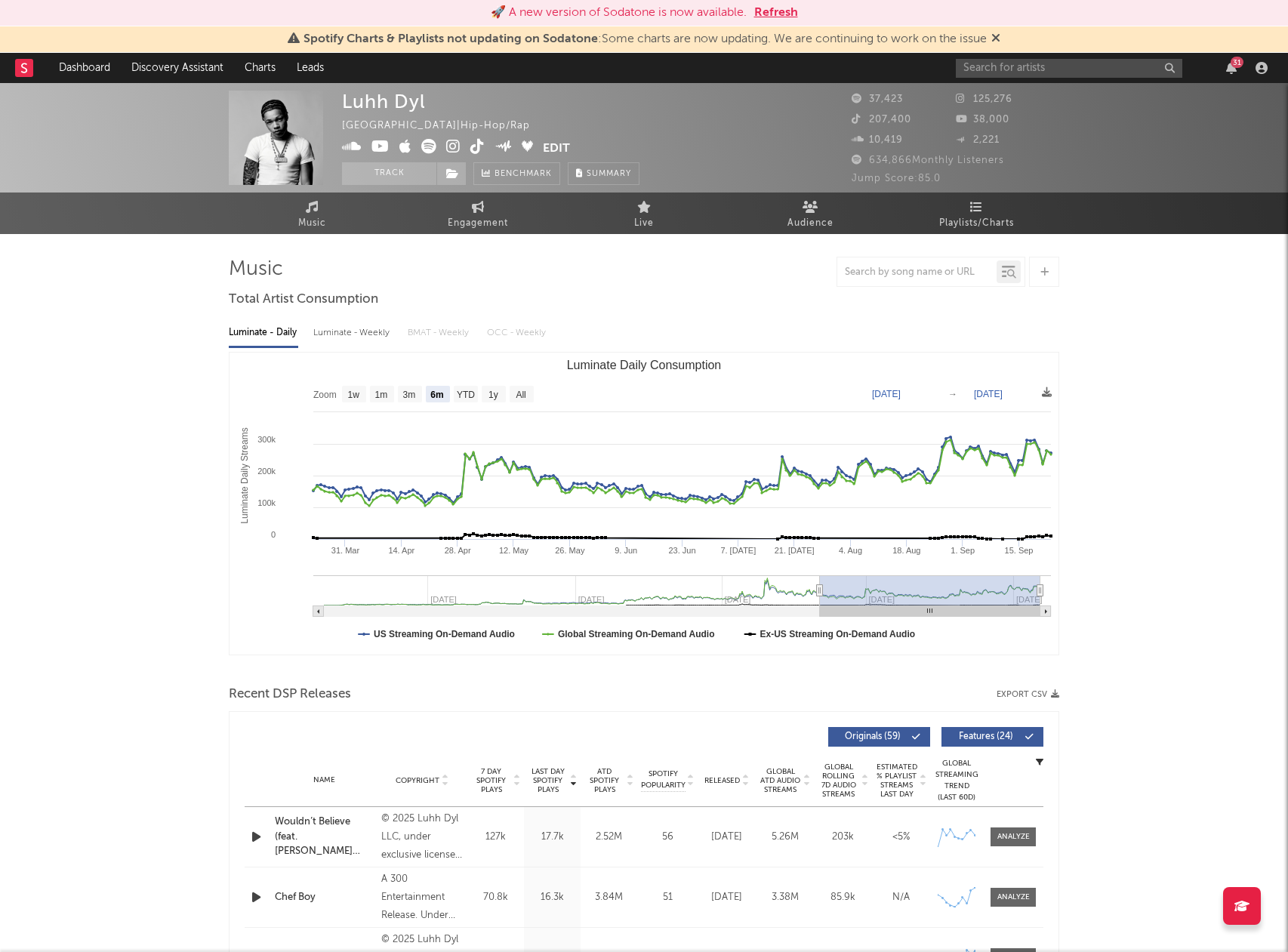 The image size is (1288, 952). I want to click on span: 38,000, so click(983, 120).